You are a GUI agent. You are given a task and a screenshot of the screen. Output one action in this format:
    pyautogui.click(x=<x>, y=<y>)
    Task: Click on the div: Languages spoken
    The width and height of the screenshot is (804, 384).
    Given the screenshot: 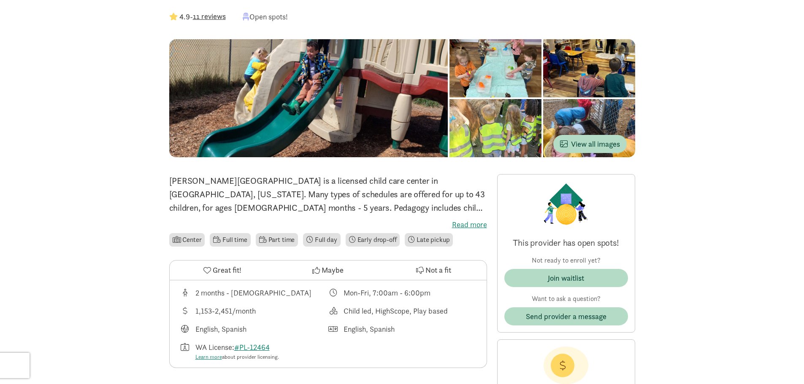 What is the action you would take?
    pyautogui.click(x=402, y=329)
    